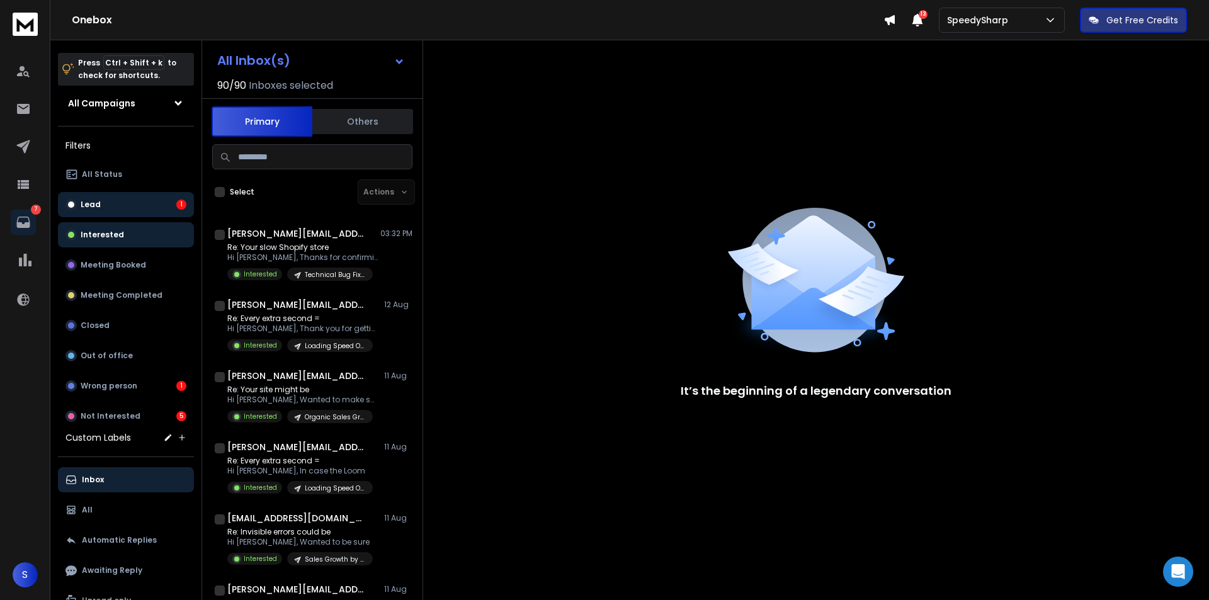  Describe the element at coordinates (816, 391) in the screenshot. I see `p: It’s the beginning of a legendary conversation` at that location.